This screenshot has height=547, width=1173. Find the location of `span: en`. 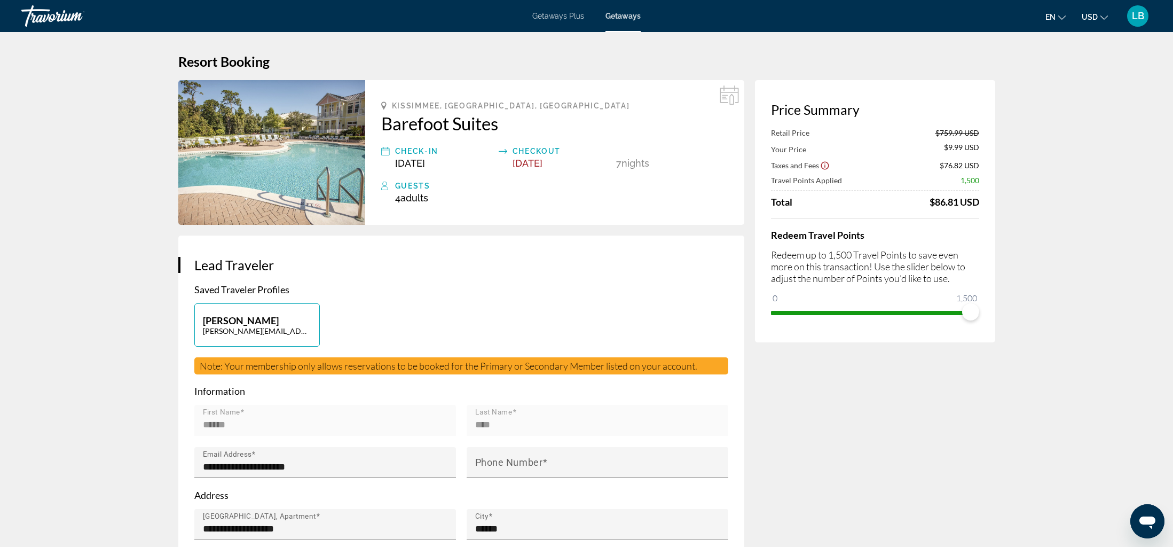

span: en is located at coordinates (1050, 17).